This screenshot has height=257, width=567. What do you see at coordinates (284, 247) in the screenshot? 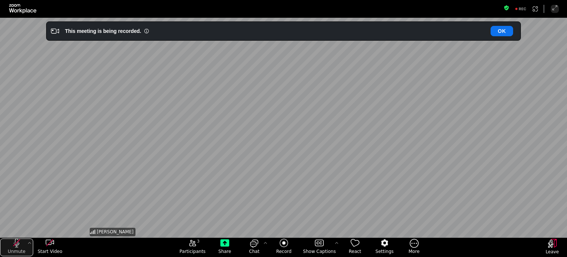
I see `button: Record` at bounding box center [284, 247].